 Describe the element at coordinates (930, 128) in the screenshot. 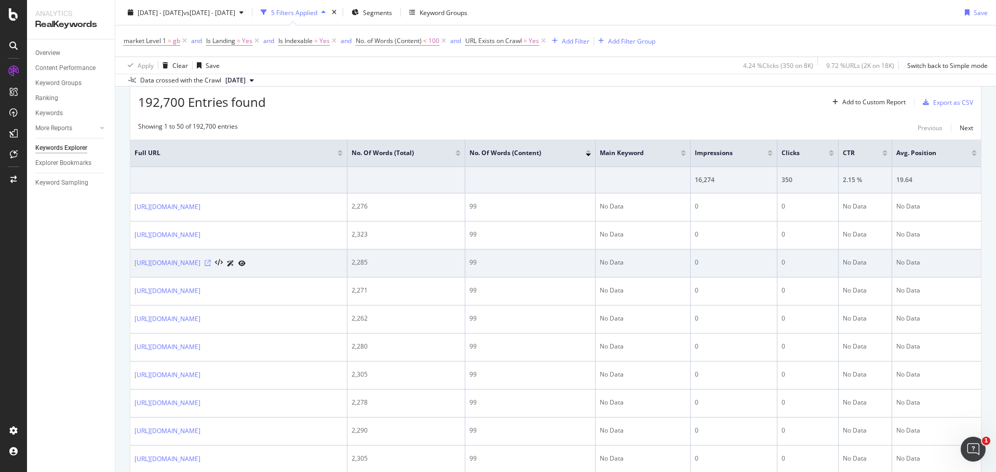

I see `button: Previous` at that location.